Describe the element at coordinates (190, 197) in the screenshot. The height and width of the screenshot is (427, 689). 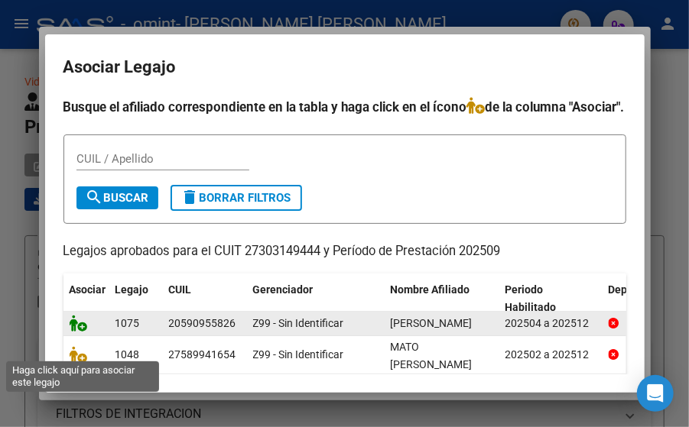
I see `mat-icon: delete` at that location.